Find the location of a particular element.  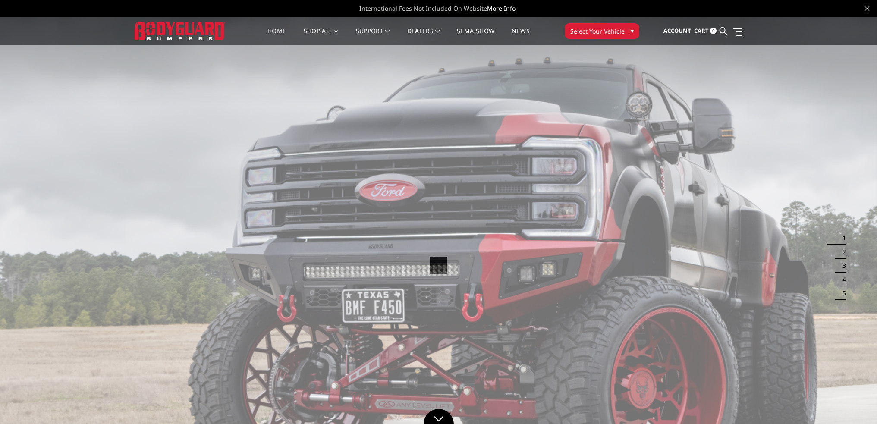

span: Cart is located at coordinates (701, 31).